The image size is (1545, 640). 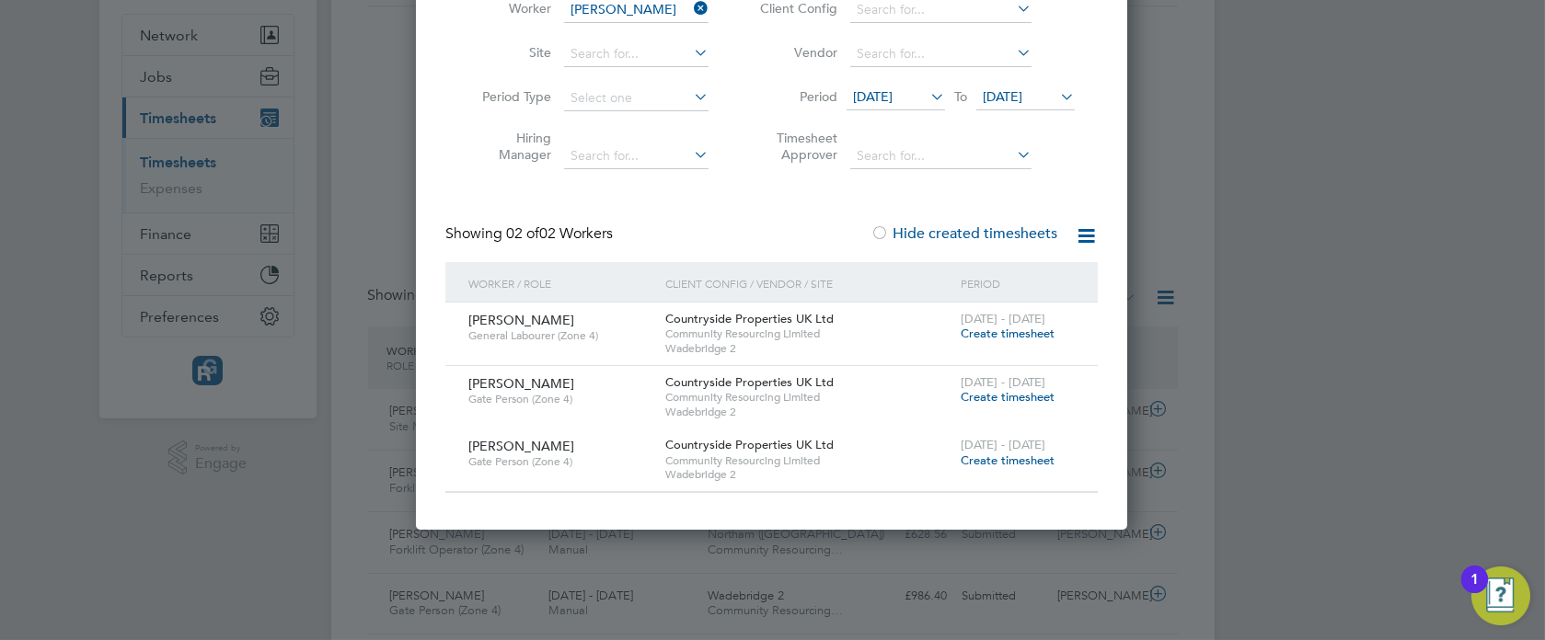 I want to click on span: 02 of, so click(x=523, y=234).